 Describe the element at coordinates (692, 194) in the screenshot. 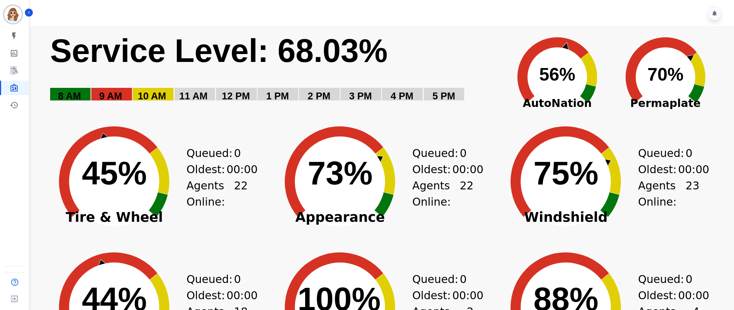

I see `span: 23` at that location.